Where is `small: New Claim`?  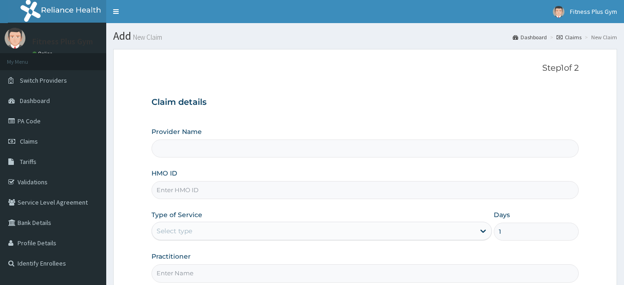 small: New Claim is located at coordinates (146, 37).